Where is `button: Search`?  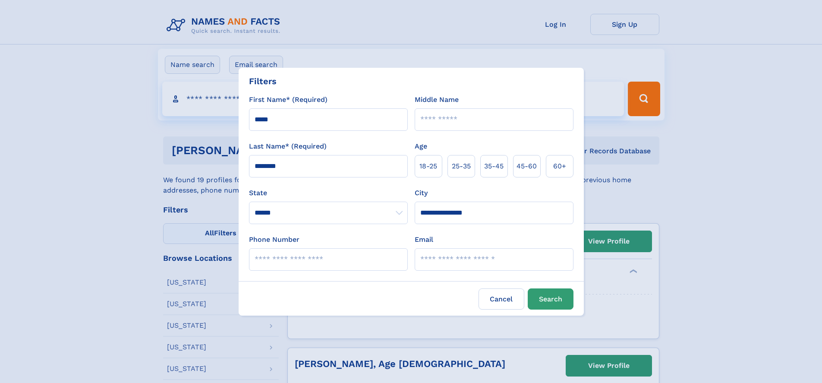 button: Search is located at coordinates (551, 299).